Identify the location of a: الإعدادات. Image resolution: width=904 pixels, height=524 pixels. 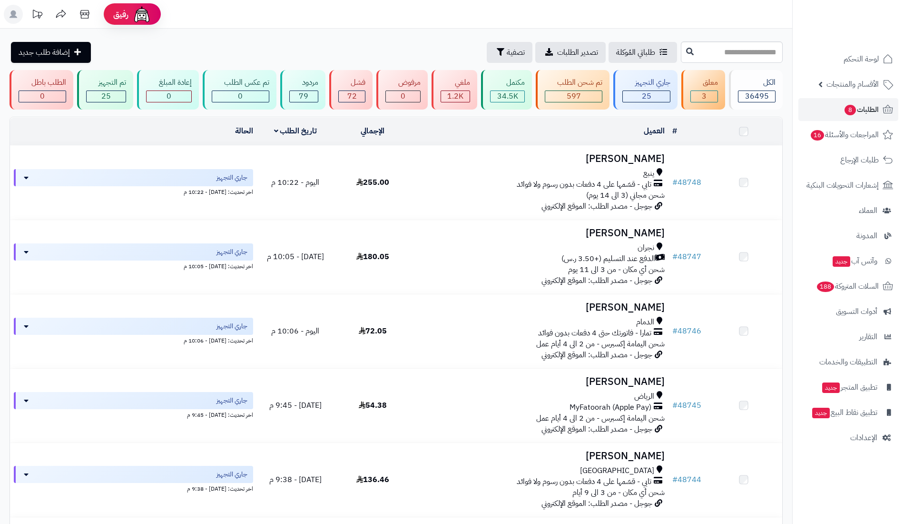
(849, 437).